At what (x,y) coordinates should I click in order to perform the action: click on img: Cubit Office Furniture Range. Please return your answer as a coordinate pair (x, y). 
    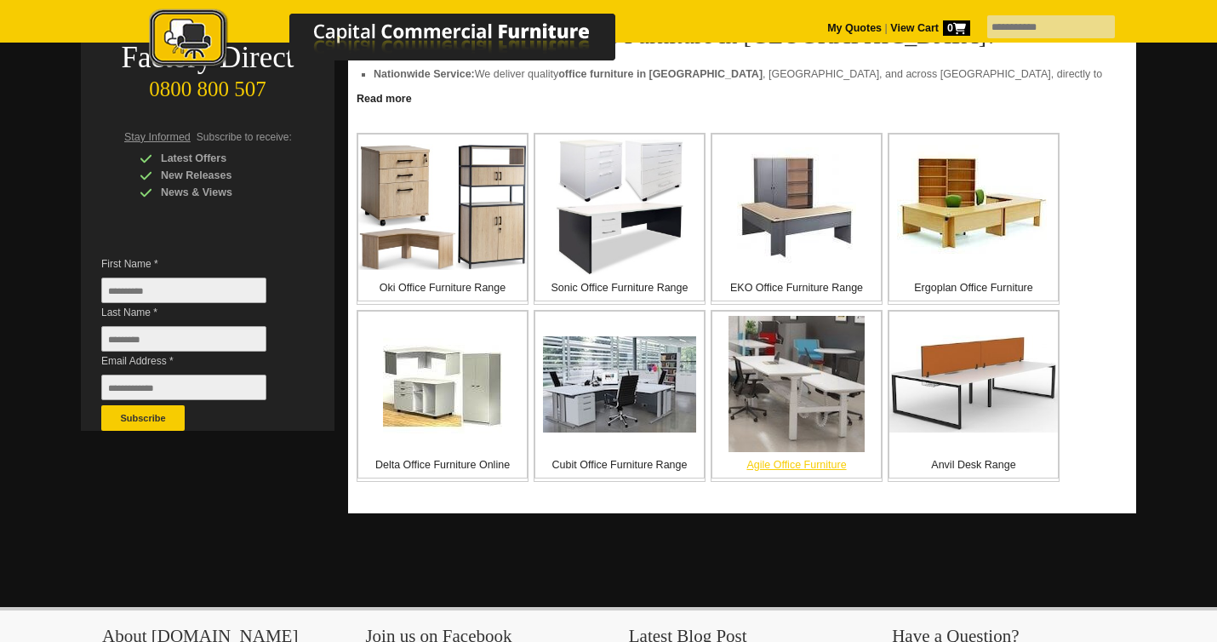
    Looking at the image, I should click on (620, 384).